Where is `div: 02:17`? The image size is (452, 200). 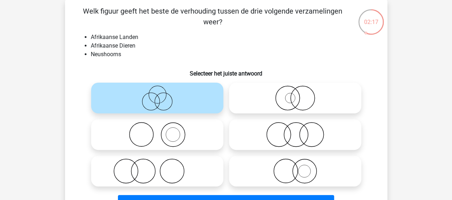
div: 02:17 is located at coordinates (371, 18).